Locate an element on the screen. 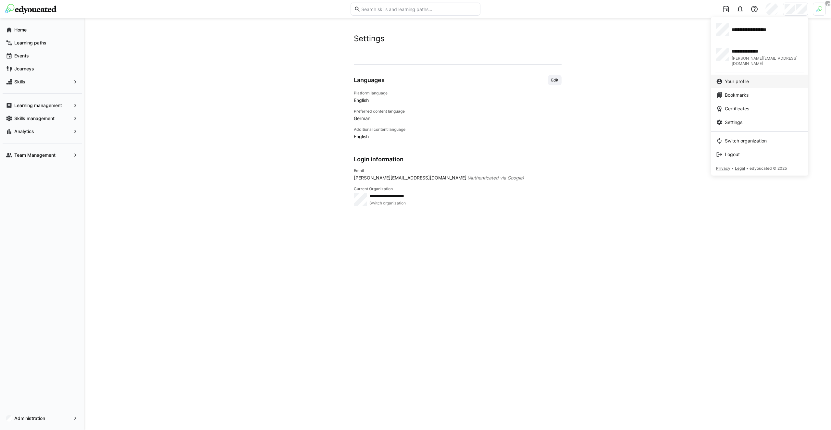  span: Settings is located at coordinates (733, 122).